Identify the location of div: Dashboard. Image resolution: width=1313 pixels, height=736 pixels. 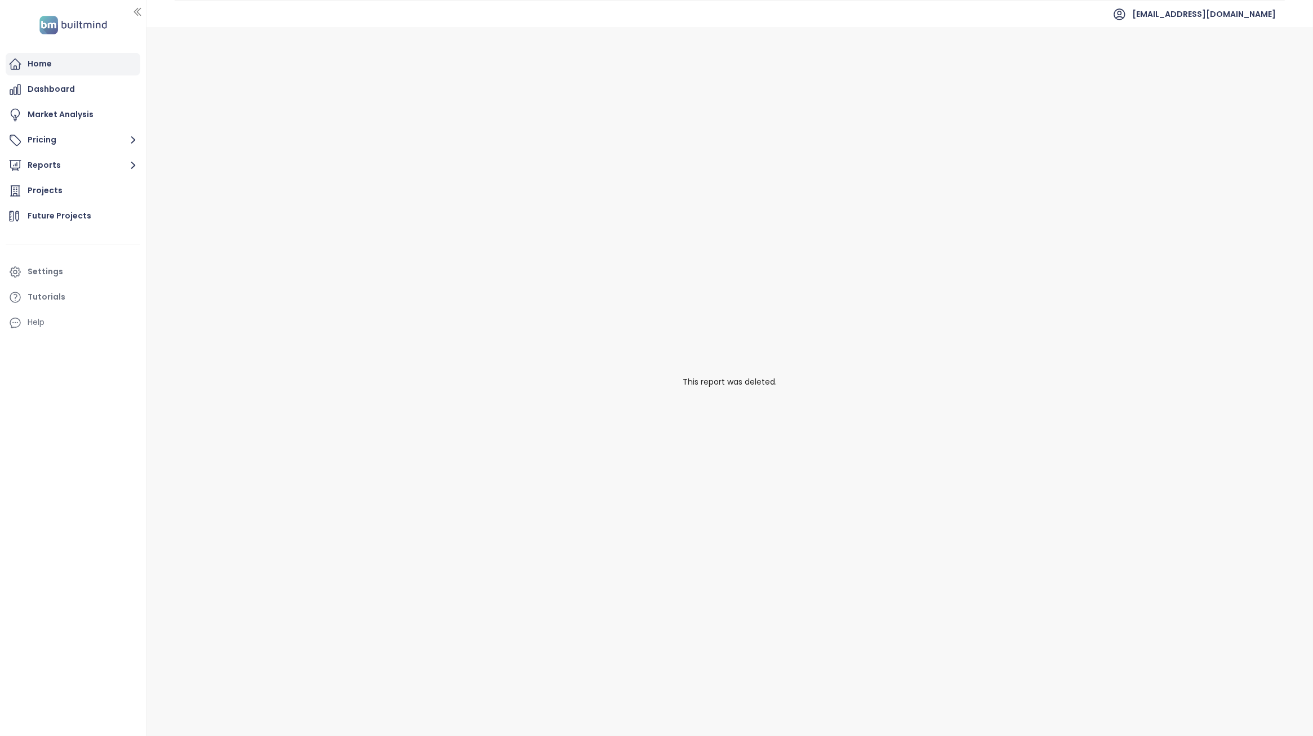
(51, 89).